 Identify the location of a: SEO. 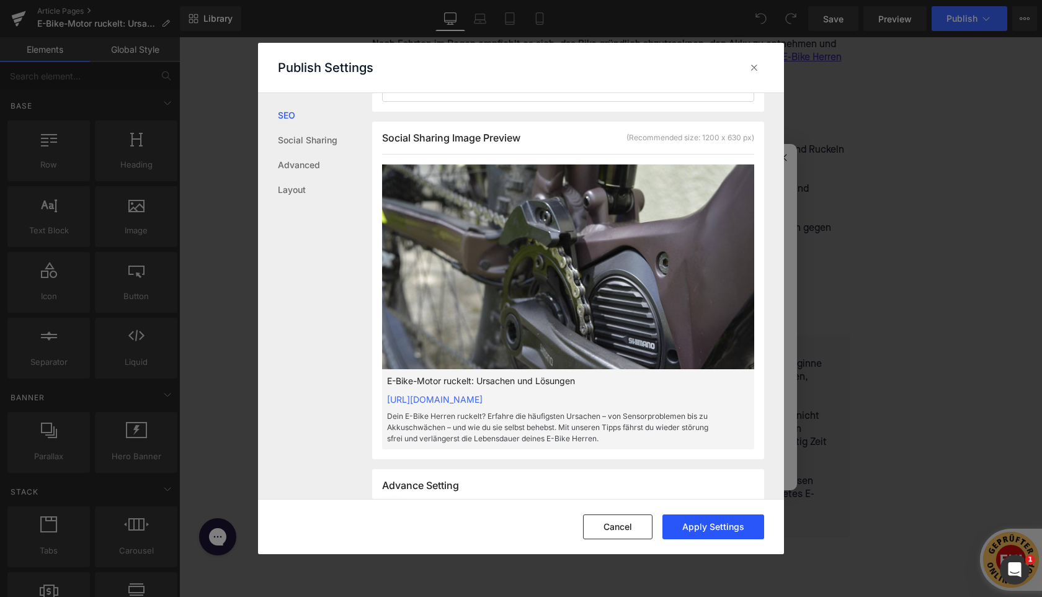
(325, 115).